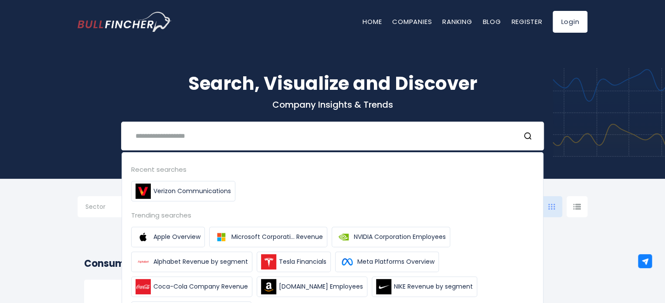  I want to click on h2: Consumer Electronics, so click(333, 263).